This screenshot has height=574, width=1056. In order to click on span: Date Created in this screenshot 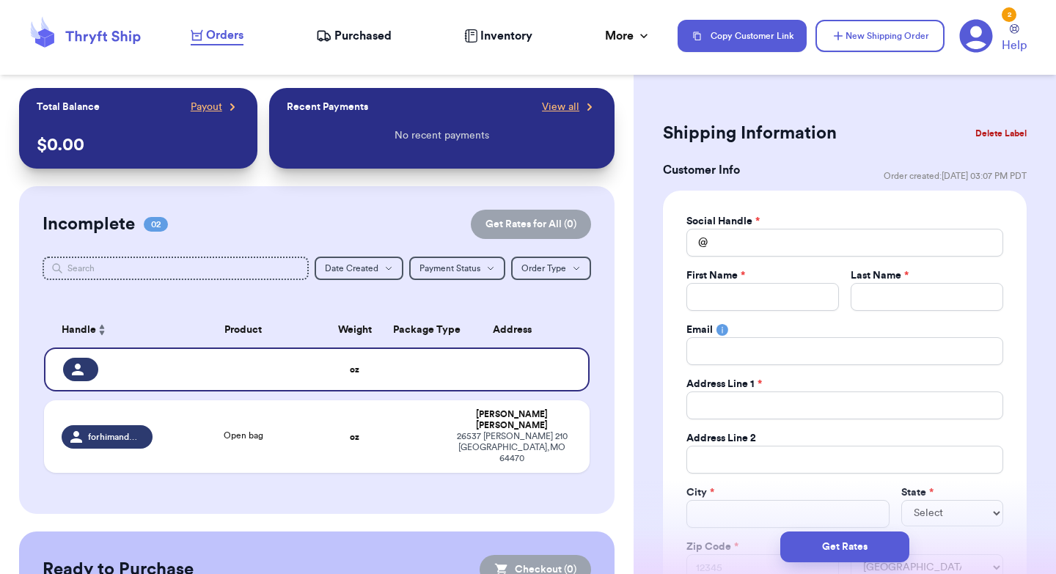, I will do `click(351, 268)`.